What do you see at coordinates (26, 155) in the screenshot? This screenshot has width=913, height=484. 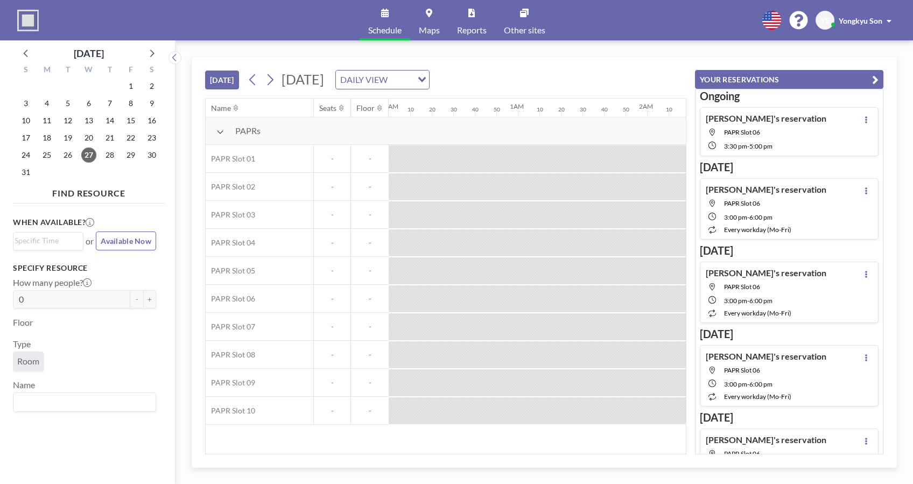 I see `span: Sunday, August 24, 2025` at bounding box center [26, 155].